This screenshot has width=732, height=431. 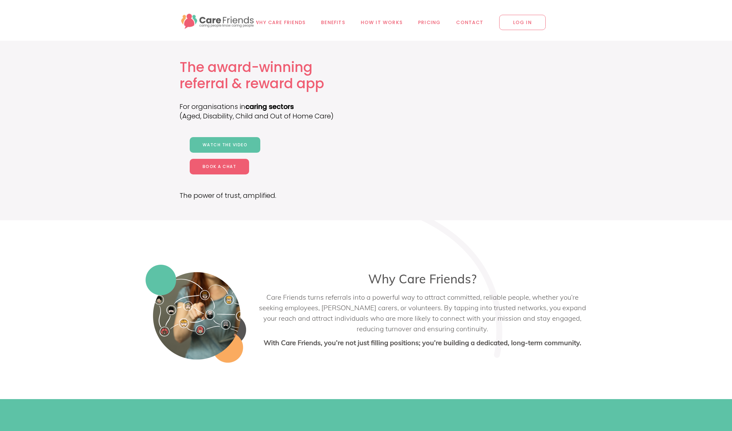 I want to click on strong: With Care Friends, you’re not just filling positions; you’re building a dedicated, long-term comm..., so click(x=422, y=342).